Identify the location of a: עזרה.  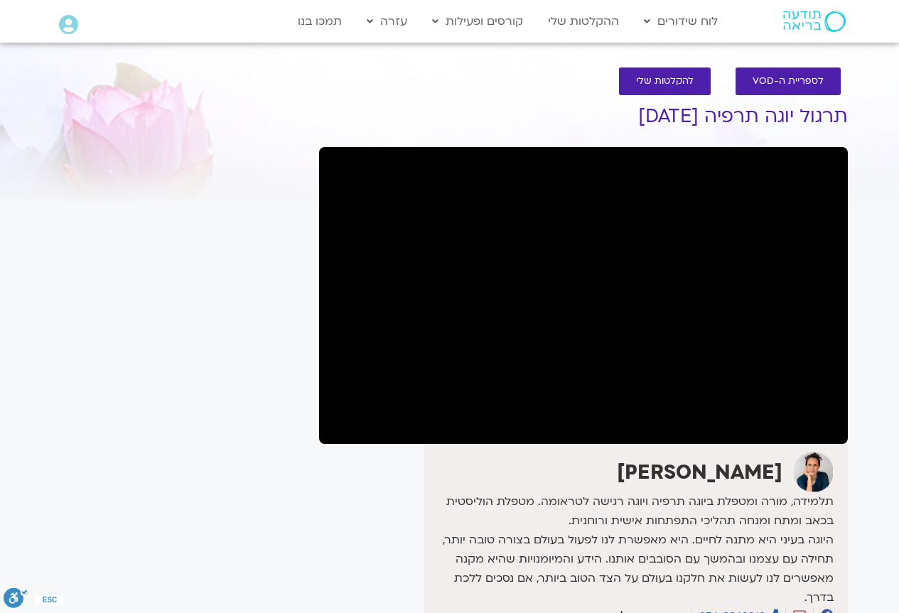
(387, 21).